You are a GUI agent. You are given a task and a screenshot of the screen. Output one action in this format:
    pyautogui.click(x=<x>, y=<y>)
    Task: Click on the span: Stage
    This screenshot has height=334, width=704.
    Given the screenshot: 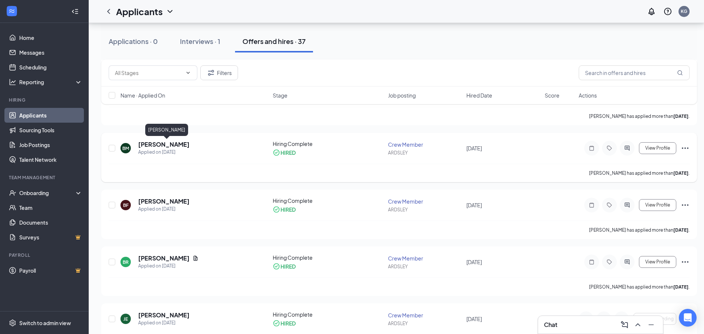 What is the action you would take?
    pyautogui.click(x=280, y=95)
    